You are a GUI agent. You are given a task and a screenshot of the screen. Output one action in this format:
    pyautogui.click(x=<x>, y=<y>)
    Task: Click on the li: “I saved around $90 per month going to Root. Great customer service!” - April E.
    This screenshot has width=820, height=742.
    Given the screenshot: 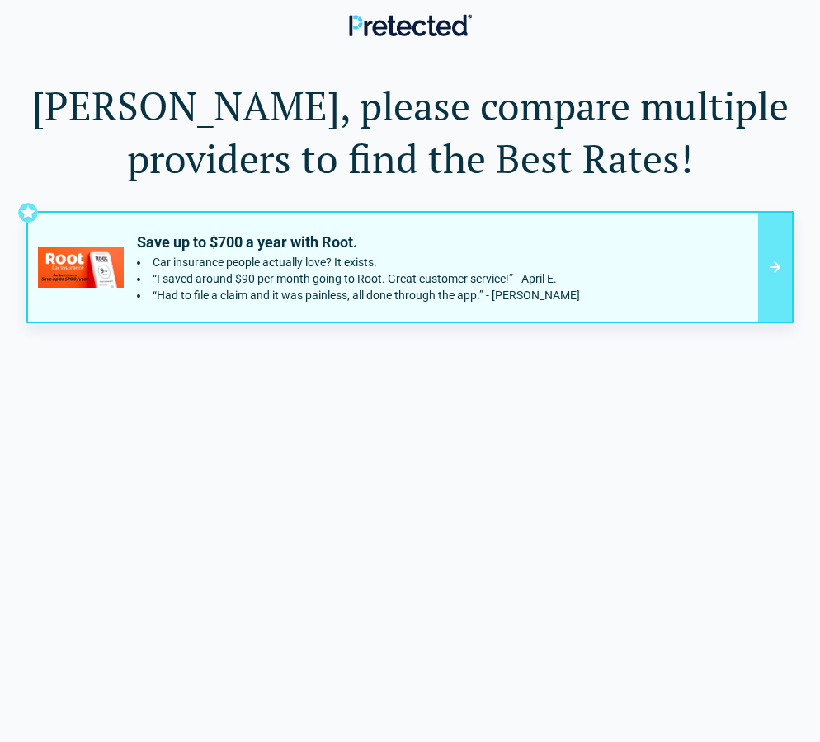 What is the action you would take?
    pyautogui.click(x=358, y=279)
    